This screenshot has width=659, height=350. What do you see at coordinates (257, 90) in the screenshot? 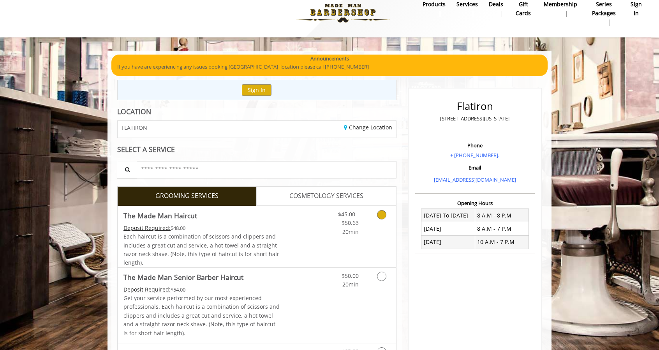
I see `button: Sign In` at bounding box center [257, 90].